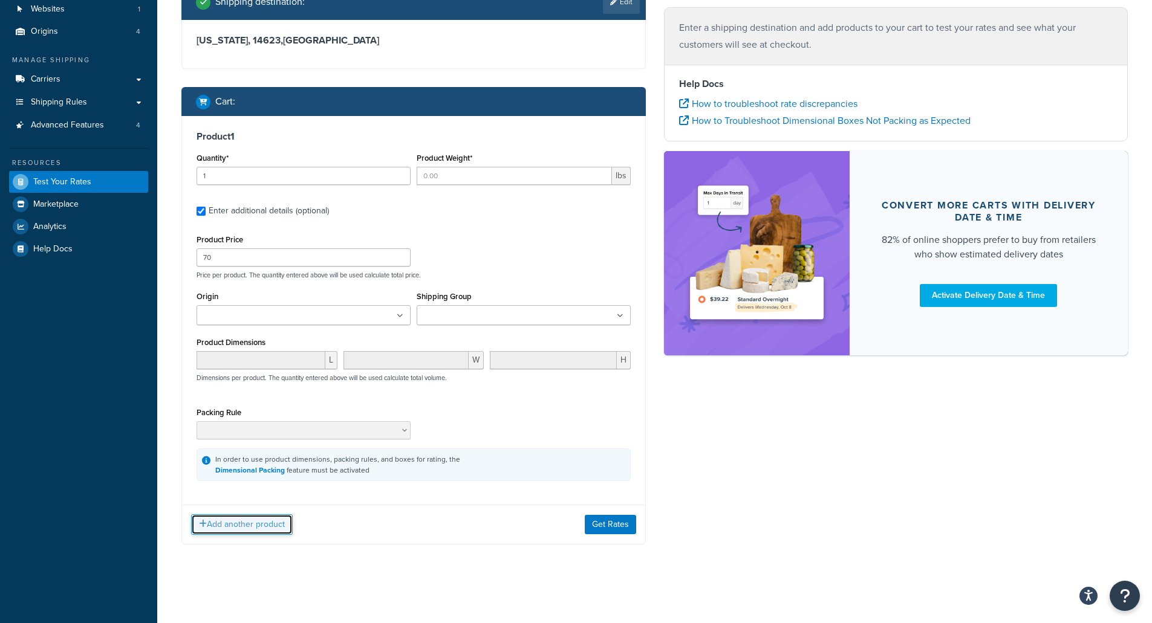  What do you see at coordinates (79, 227) in the screenshot?
I see `li: Analytics` at bounding box center [79, 227].